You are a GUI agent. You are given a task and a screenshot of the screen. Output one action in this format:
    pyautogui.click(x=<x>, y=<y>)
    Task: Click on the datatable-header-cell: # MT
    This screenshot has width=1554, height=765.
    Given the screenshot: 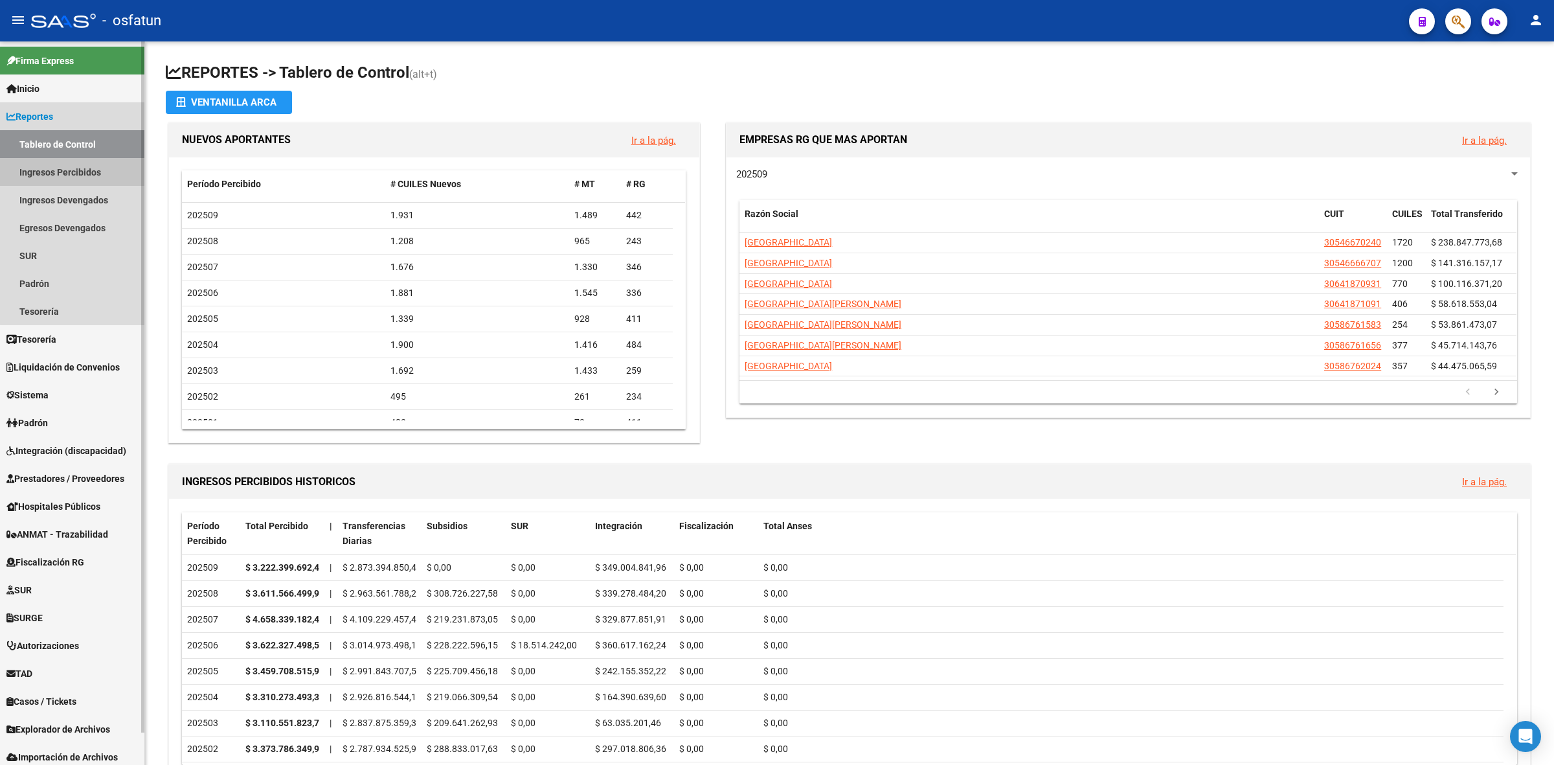 What is the action you would take?
    pyautogui.click(x=595, y=184)
    